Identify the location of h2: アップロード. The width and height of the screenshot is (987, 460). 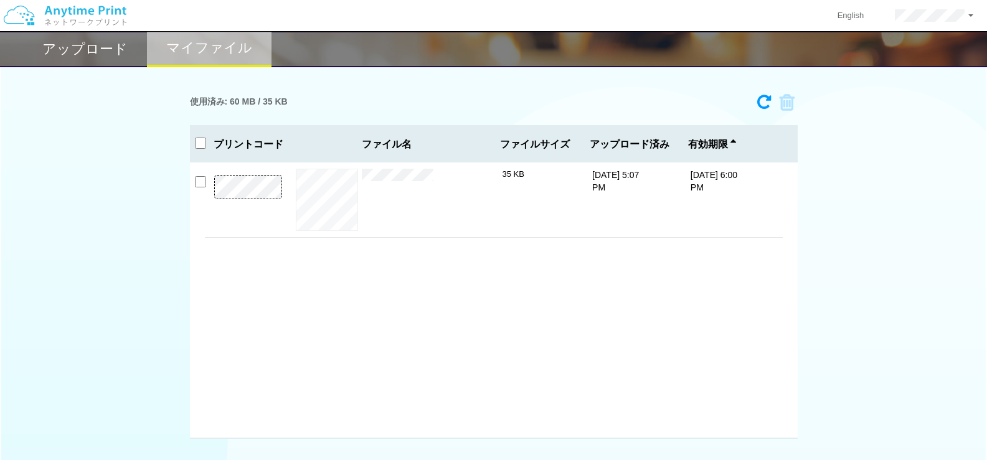
(85, 49).